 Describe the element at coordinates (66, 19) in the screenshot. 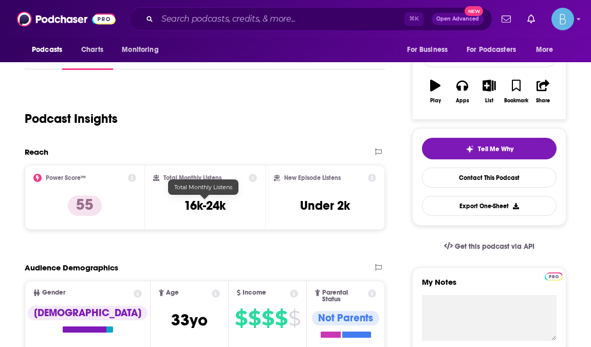

I see `img: Podchaser - Follow, Share and Rate Podcasts` at that location.